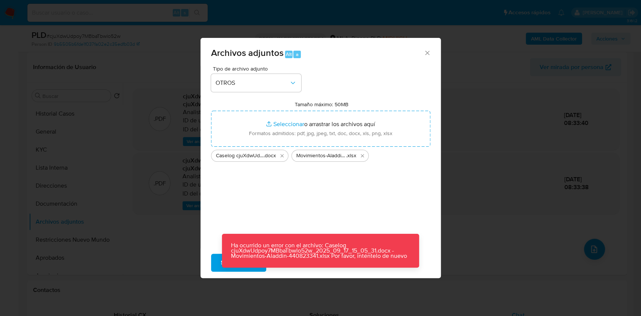  Describe the element at coordinates (282, 156) in the screenshot. I see `button: Eliminar Caselog cjuXdwUdpoy7MBbaTbwlo52w_2025_09_17_15_05_31.docx` at that location.